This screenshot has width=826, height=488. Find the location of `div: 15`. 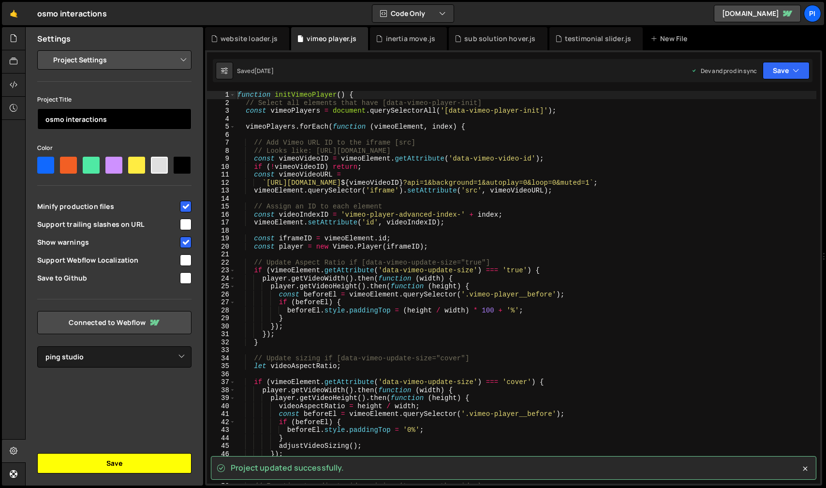

div: 15 is located at coordinates (221, 206).